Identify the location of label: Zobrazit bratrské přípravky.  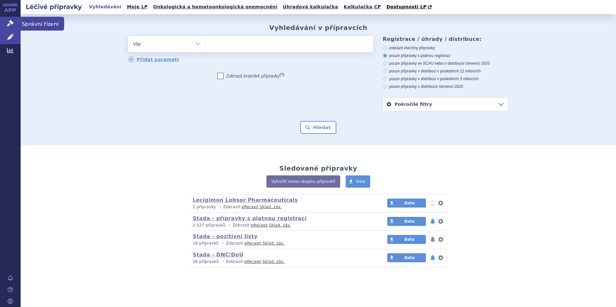
(251, 76).